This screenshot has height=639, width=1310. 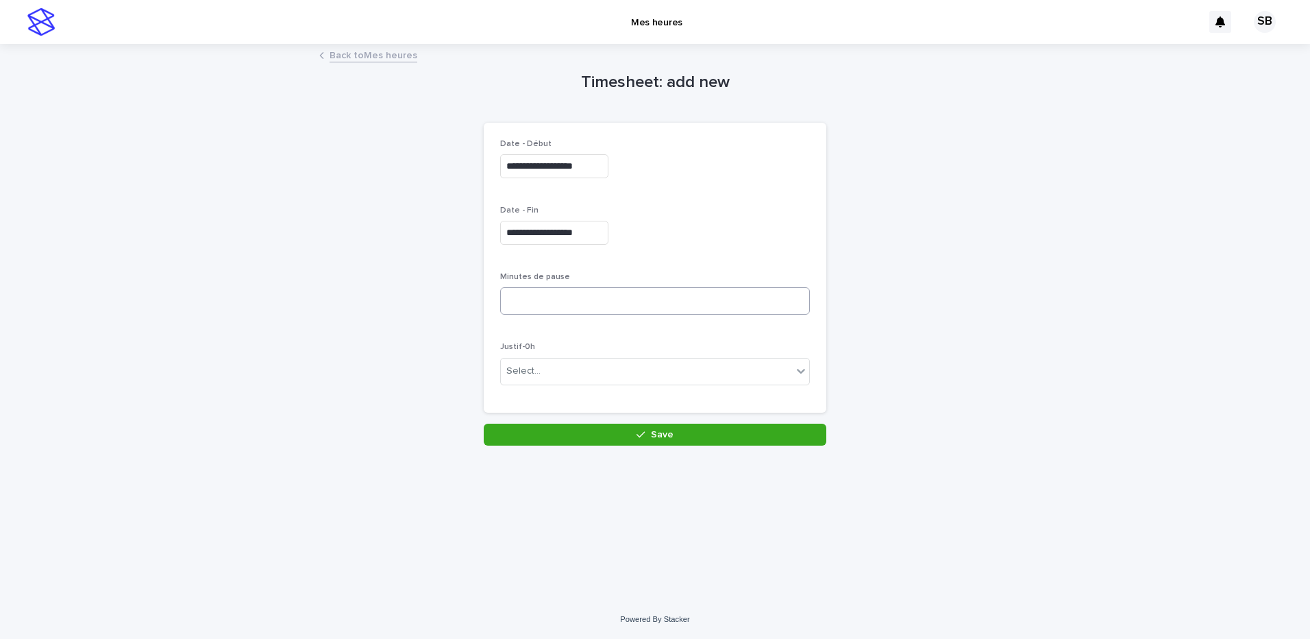 What do you see at coordinates (535, 277) in the screenshot?
I see `span: Minutes de pause` at bounding box center [535, 277].